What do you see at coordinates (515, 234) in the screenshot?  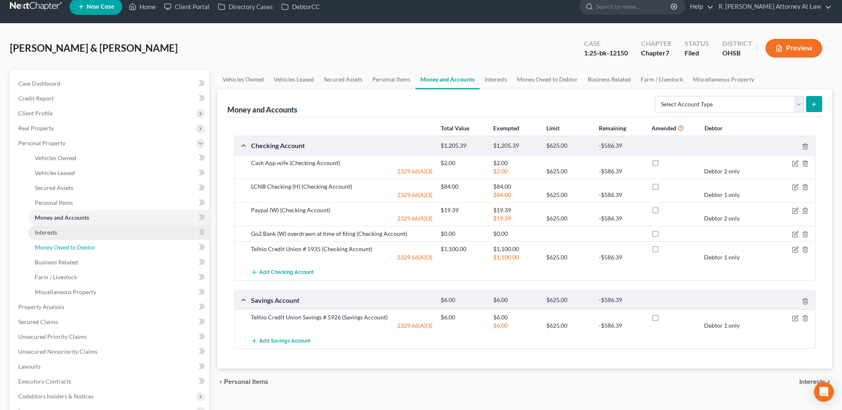 I see `div: $0.00` at bounding box center [515, 234].